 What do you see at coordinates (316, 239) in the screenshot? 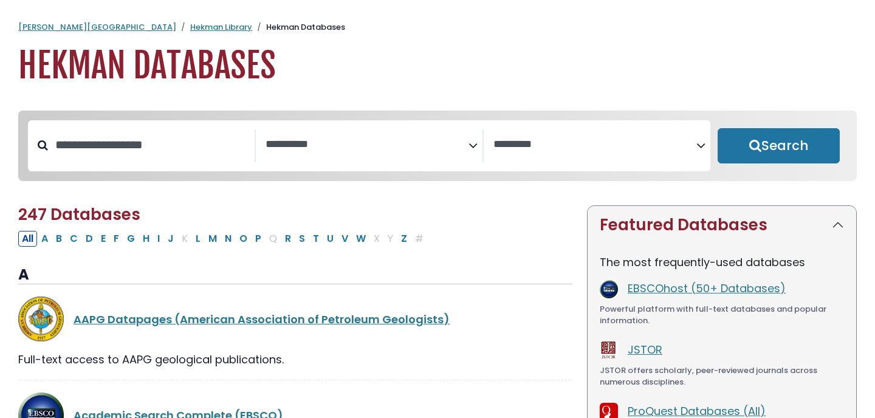
I see `button: Filter Results T` at bounding box center [316, 239].